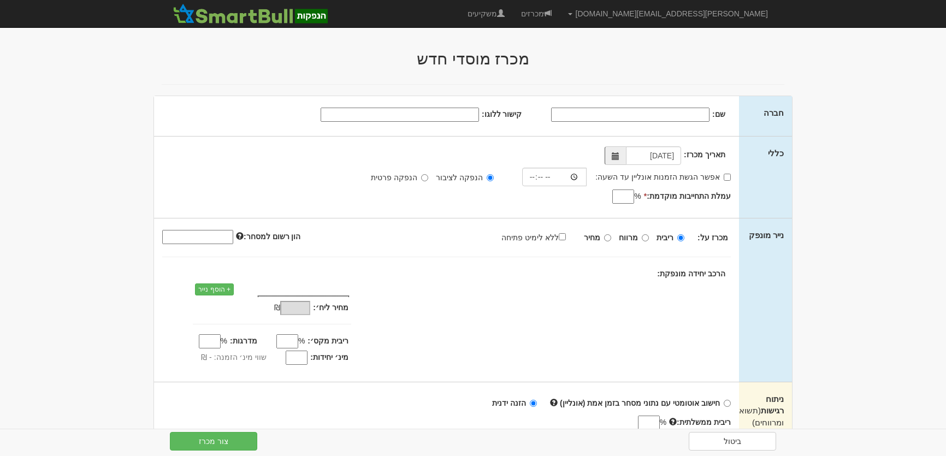 The width and height of the screenshot is (946, 456). I want to click on label: מינ׳ יחידות:, so click(329, 357).